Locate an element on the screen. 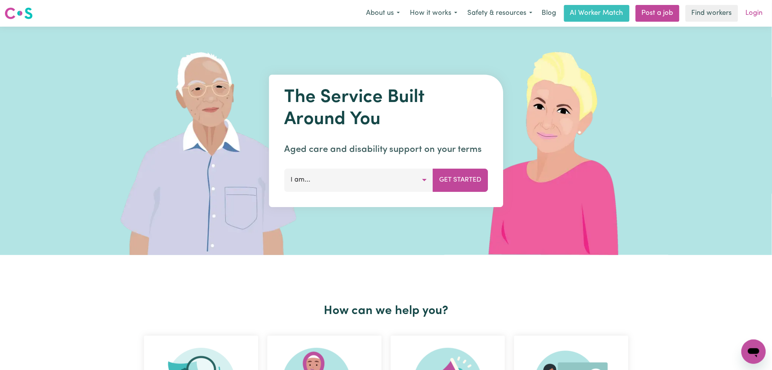  button: Get Started is located at coordinates (460, 180).